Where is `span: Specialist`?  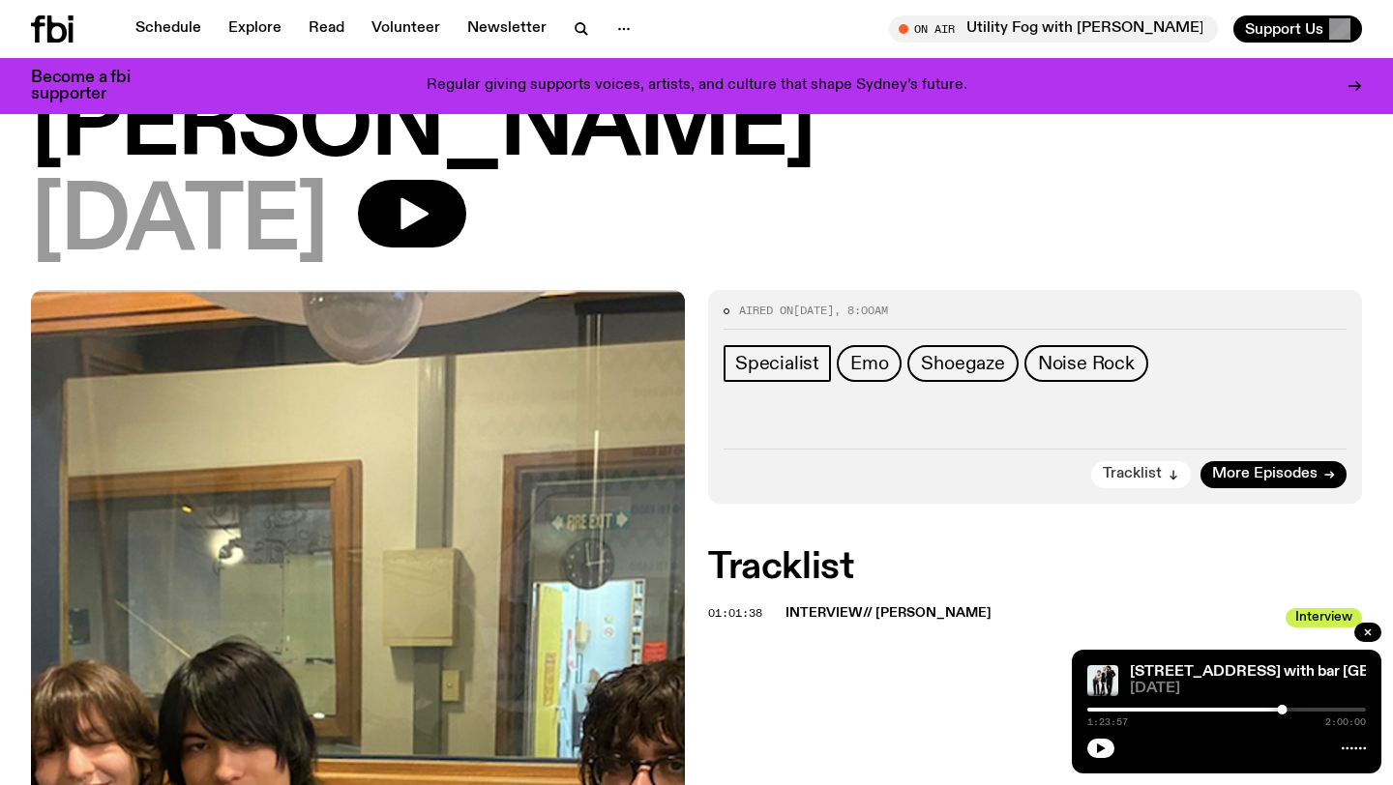 span: Specialist is located at coordinates (777, 364).